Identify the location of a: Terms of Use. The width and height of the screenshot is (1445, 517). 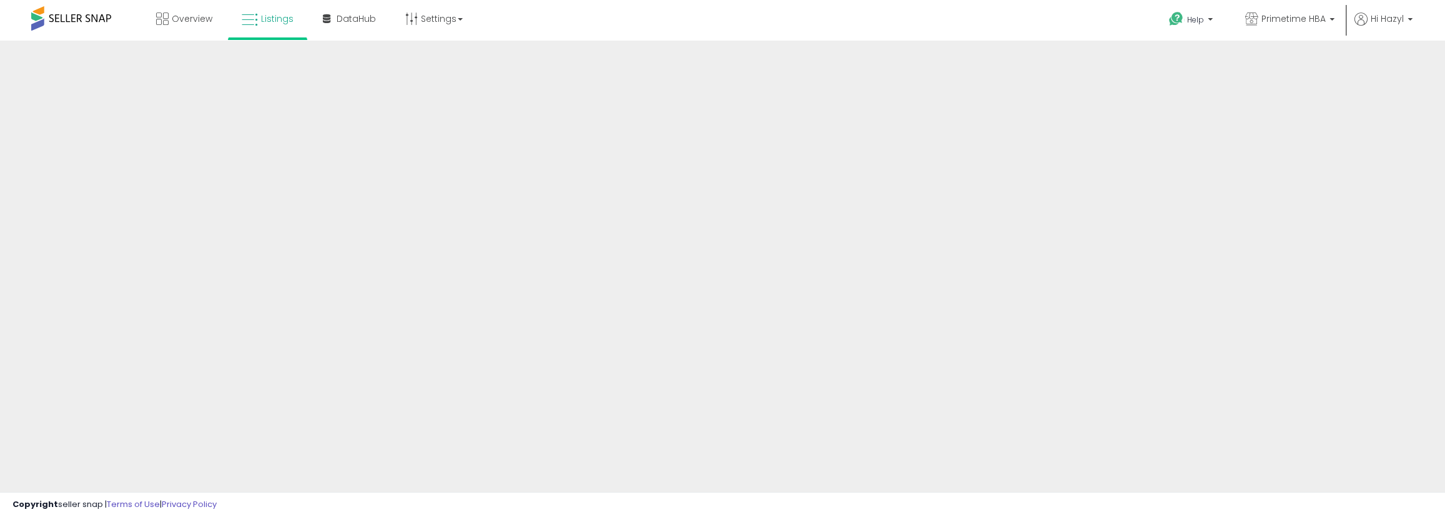
(133, 504).